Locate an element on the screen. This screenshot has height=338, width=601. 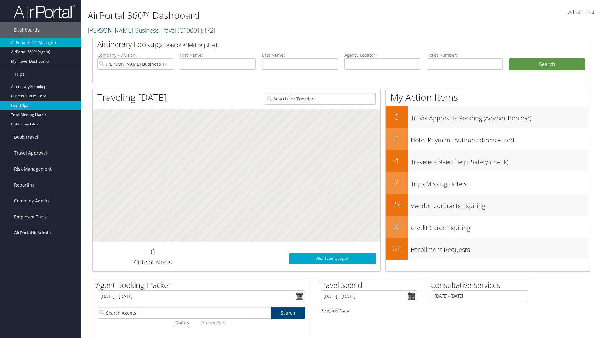
span: Admin Test is located at coordinates (581, 13).